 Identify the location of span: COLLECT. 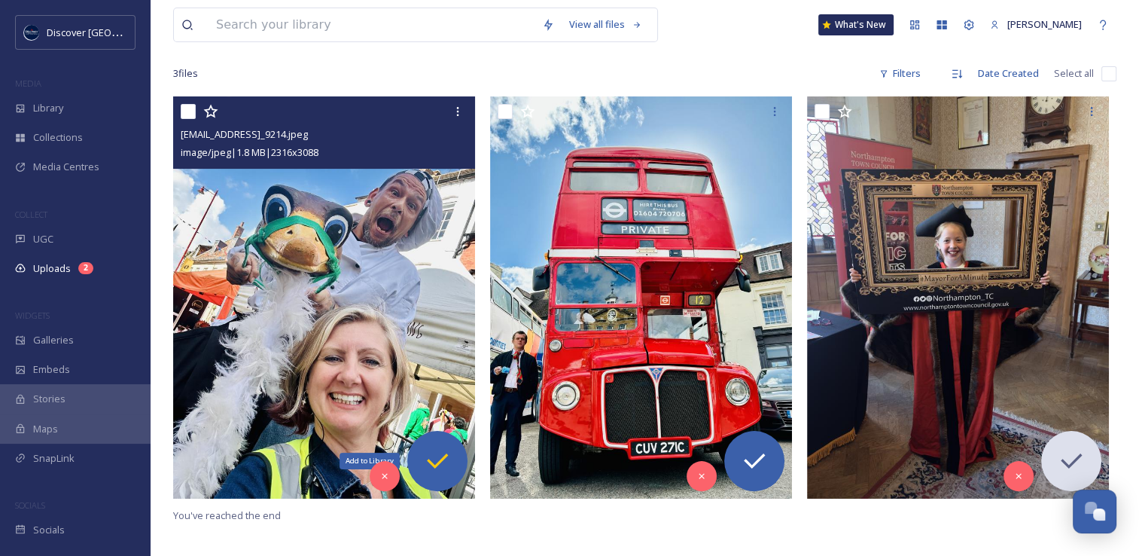
(31, 214).